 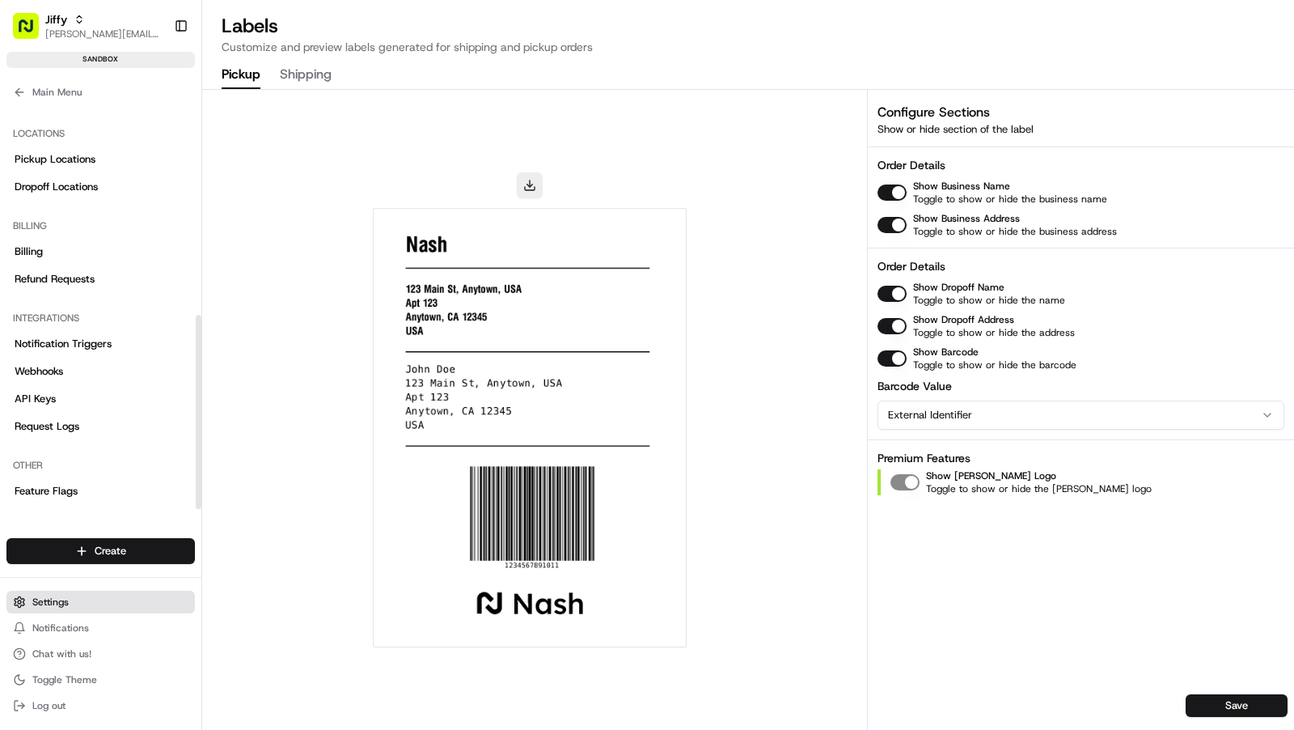 I want to click on div: Start new chat, so click(x=169, y=162).